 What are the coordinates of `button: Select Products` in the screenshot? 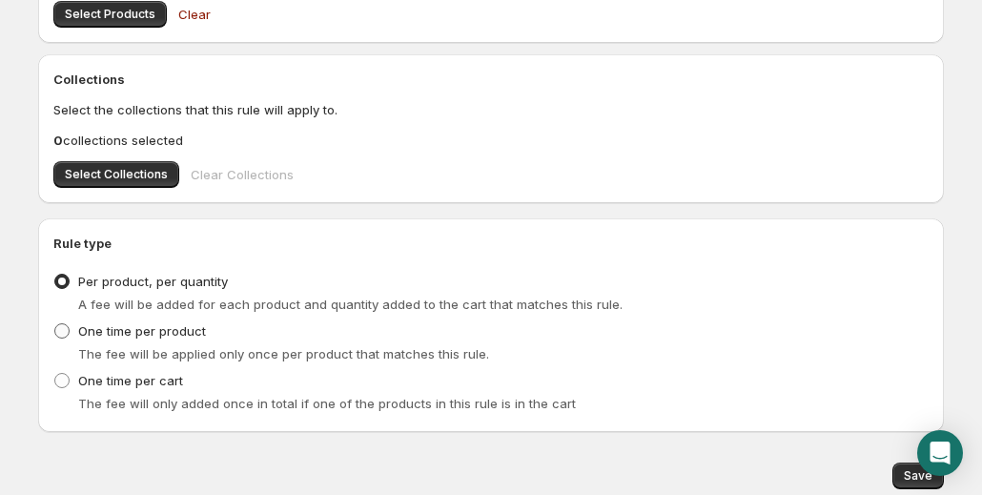 It's located at (110, 14).